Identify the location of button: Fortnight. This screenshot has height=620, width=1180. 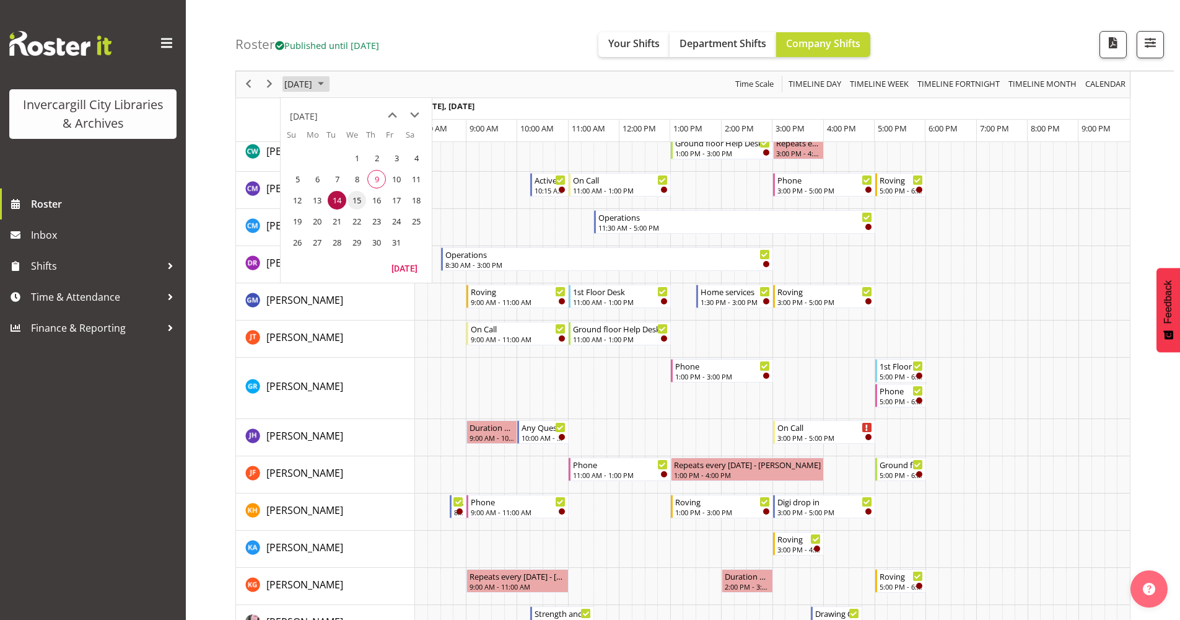
(959, 84).